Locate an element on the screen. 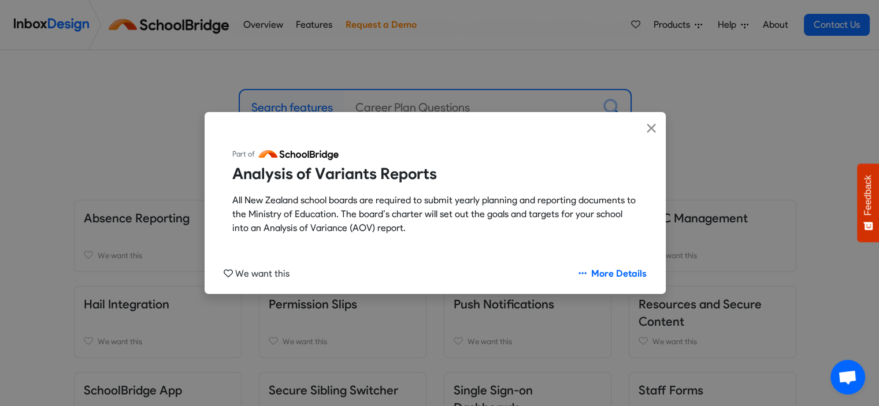  button: Feedback - Show survey is located at coordinates (868, 203).